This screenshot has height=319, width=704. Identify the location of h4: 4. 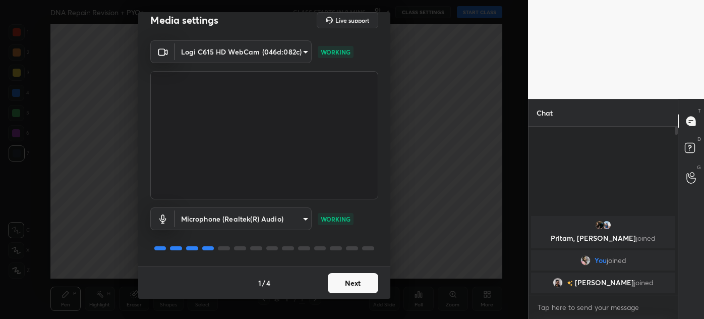
(268, 282).